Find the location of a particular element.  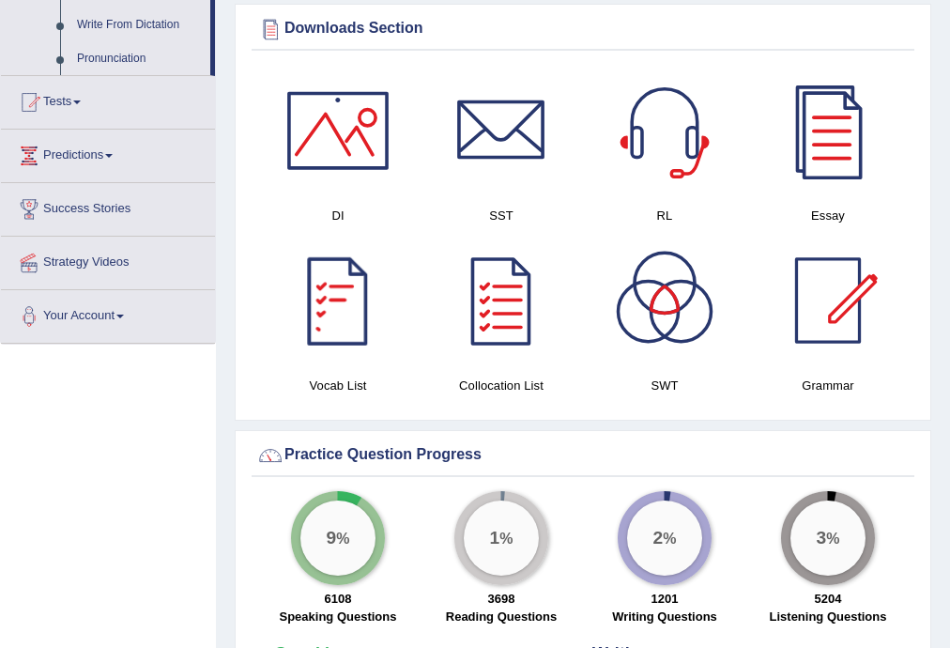

label: Speaking Questions is located at coordinates (338, 616).